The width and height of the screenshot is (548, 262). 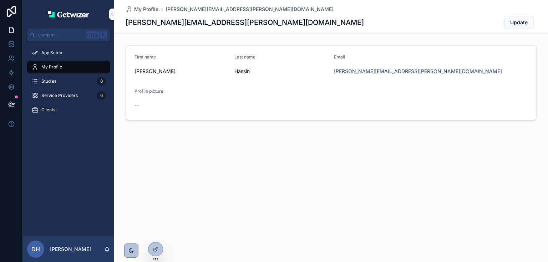 I want to click on span: Hassin, so click(x=281, y=71).